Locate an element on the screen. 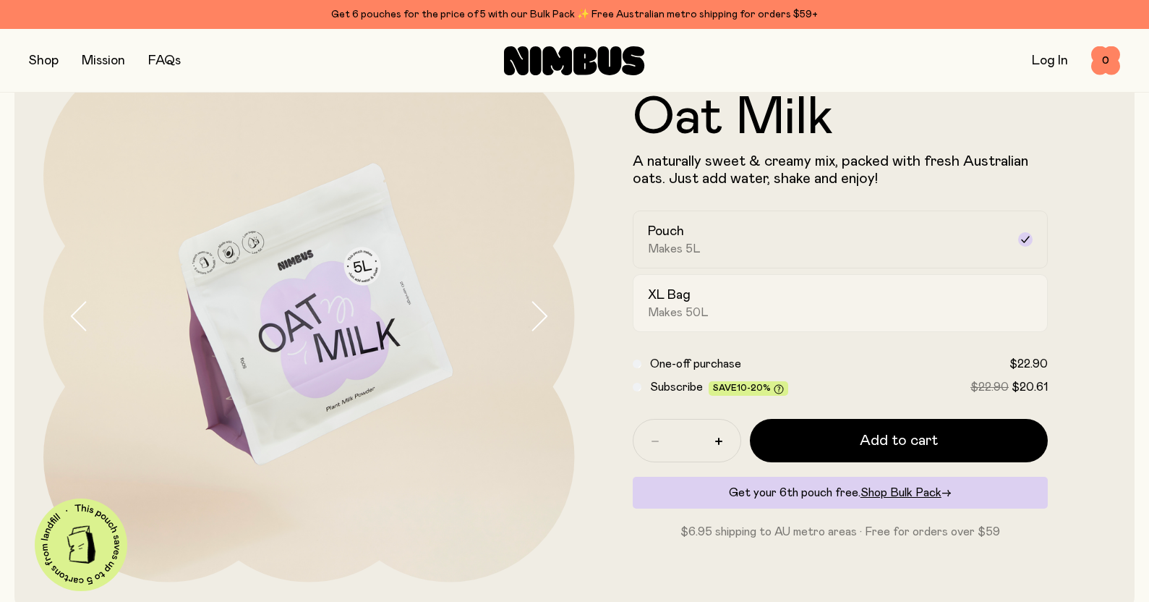 This screenshot has width=1149, height=602. span: Shop Bulk Pack is located at coordinates (901, 492).